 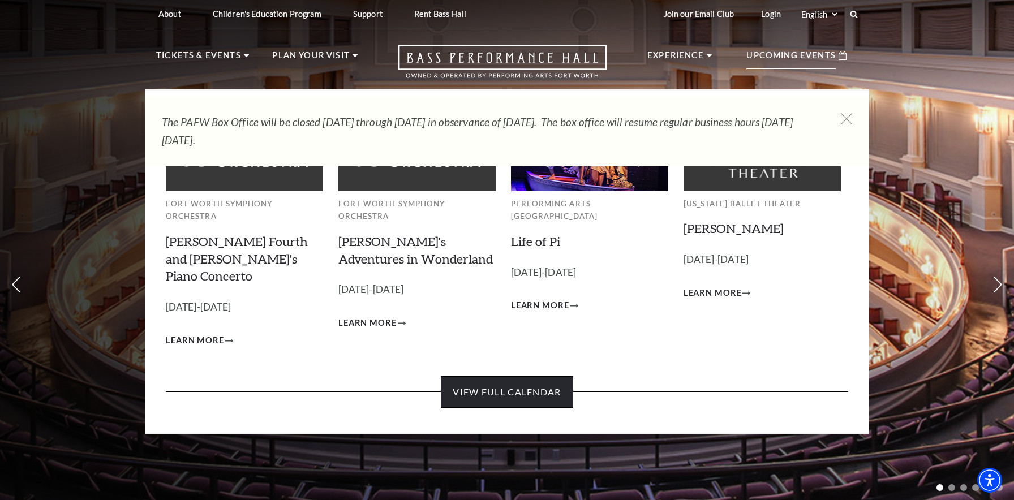 What do you see at coordinates (535, 241) in the screenshot?
I see `a: Life of Pi` at bounding box center [535, 241].